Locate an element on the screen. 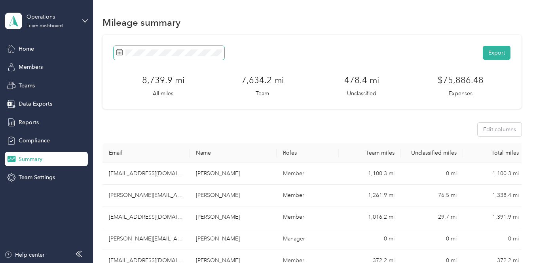  span: Reports is located at coordinates (29, 122).